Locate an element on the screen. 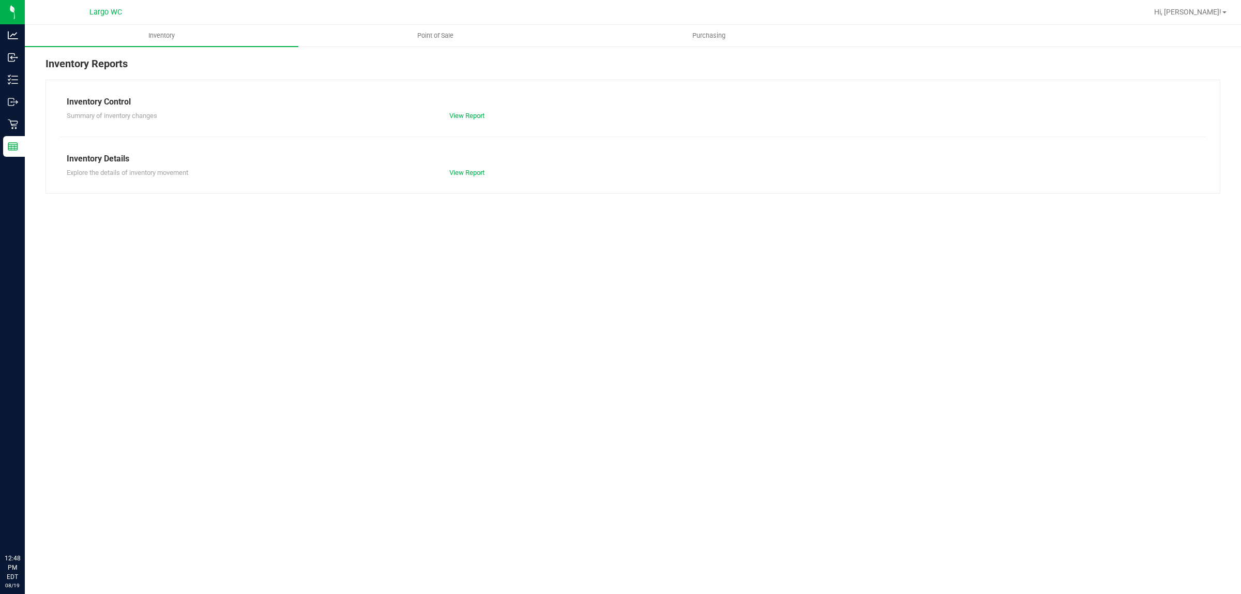 Image resolution: width=1241 pixels, height=594 pixels. span: Inventory is located at coordinates (161, 36).